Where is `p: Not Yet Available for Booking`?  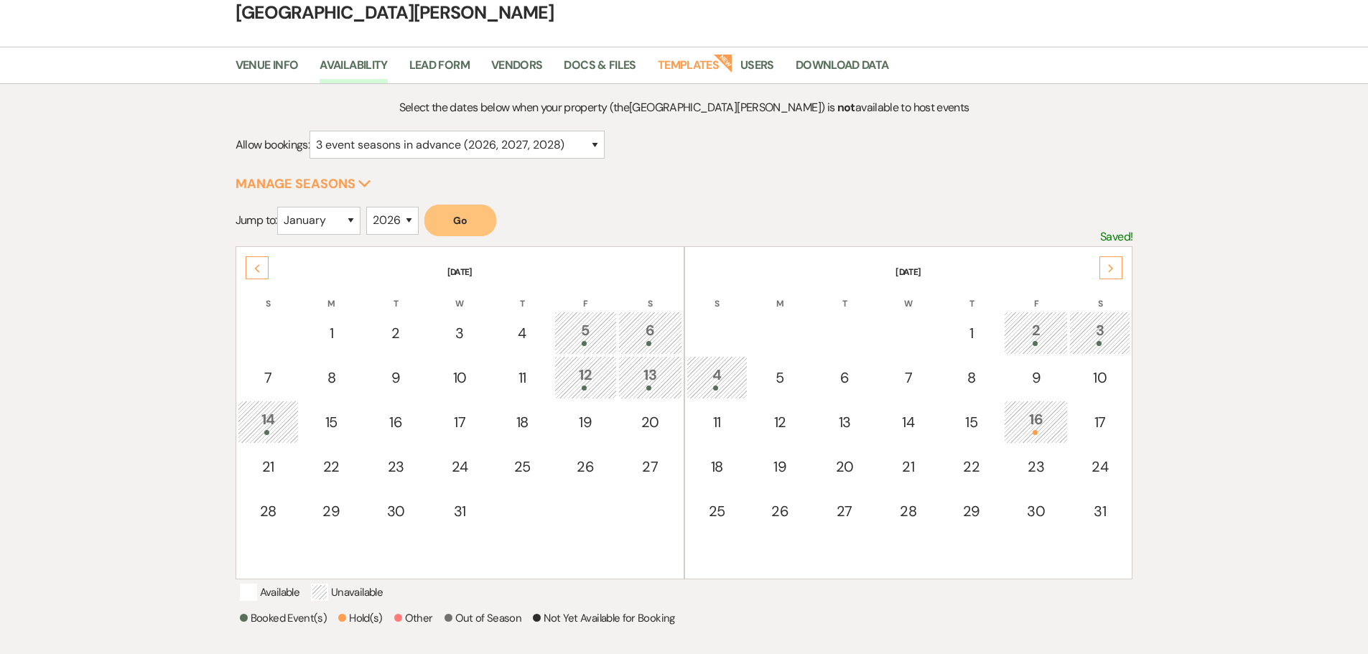 p: Not Yet Available for Booking is located at coordinates (603, 618).